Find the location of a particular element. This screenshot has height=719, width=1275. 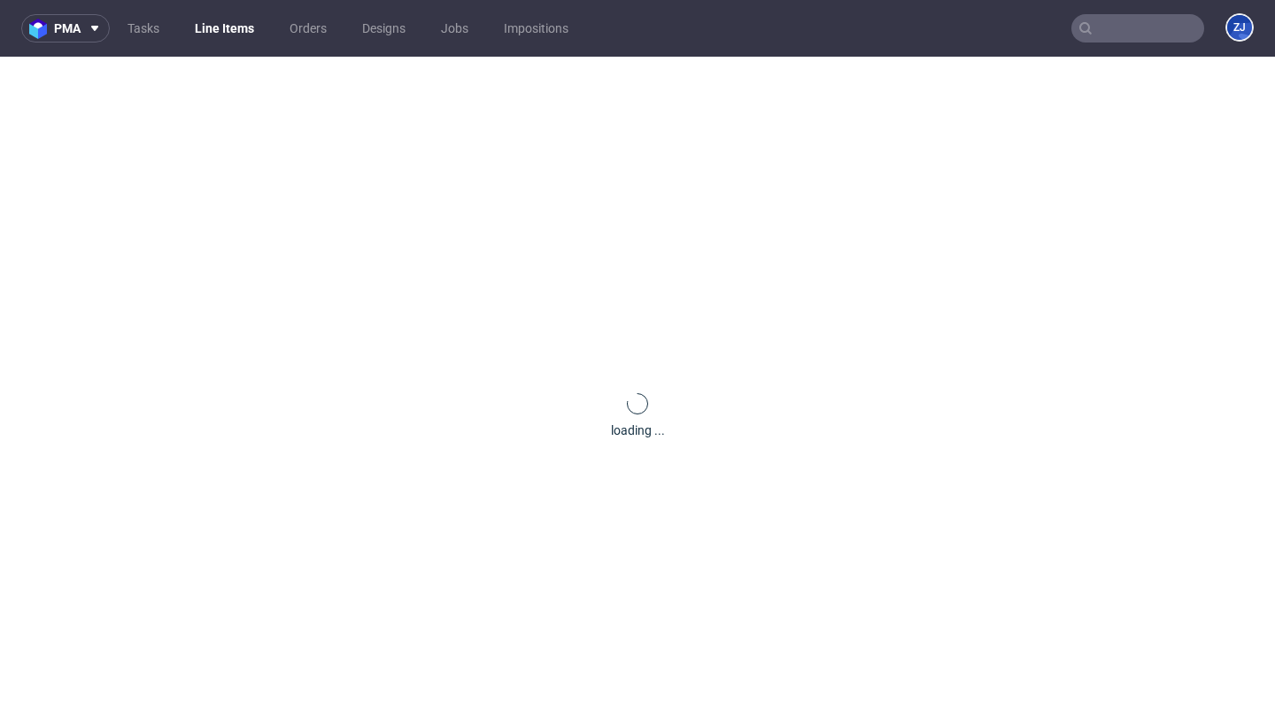

a: Jobs is located at coordinates (454, 28).